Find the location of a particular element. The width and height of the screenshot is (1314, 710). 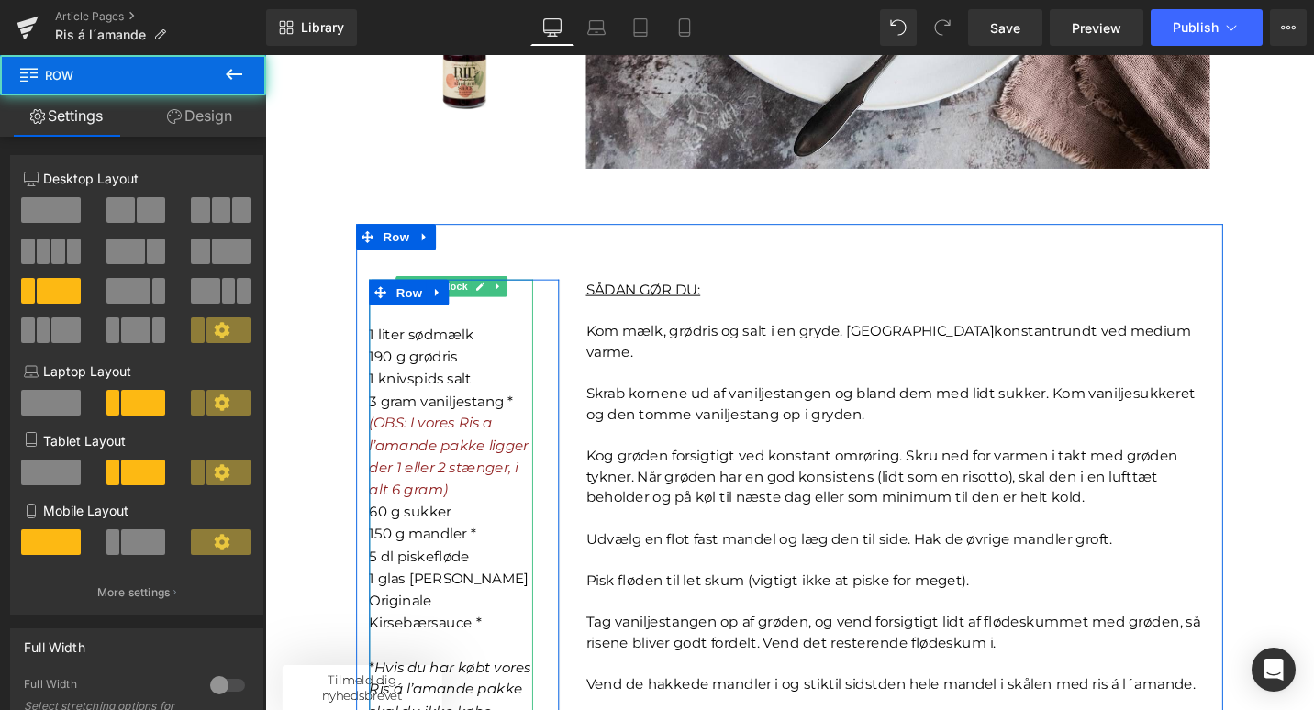

a: Laptop is located at coordinates (597, 28).